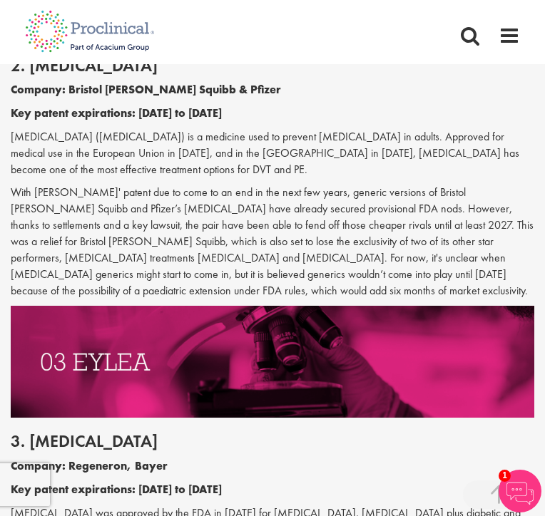 This screenshot has width=545, height=516. What do you see at coordinates (520, 491) in the screenshot?
I see `img: Chatbot` at bounding box center [520, 491].